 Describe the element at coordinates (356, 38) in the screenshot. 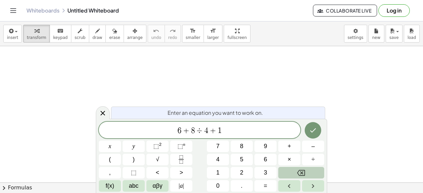

I see `span: settings` at that location.